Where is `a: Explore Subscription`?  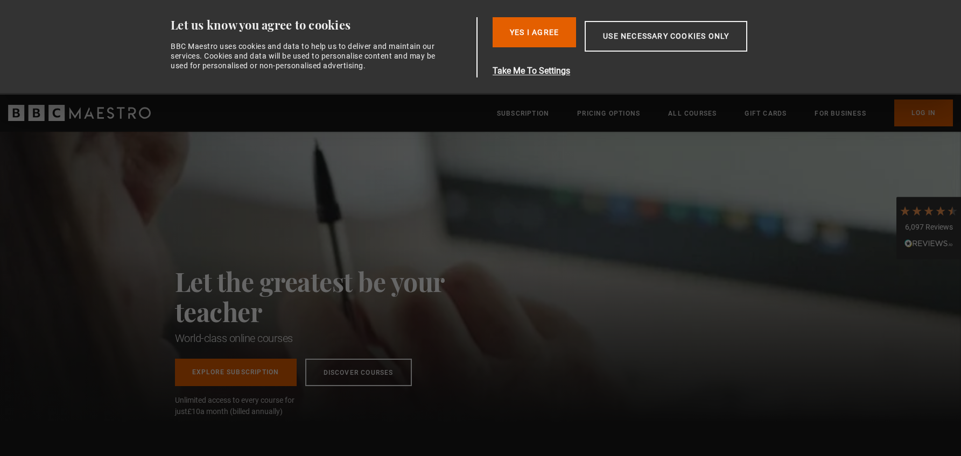
a: Explore Subscription is located at coordinates (236, 372).